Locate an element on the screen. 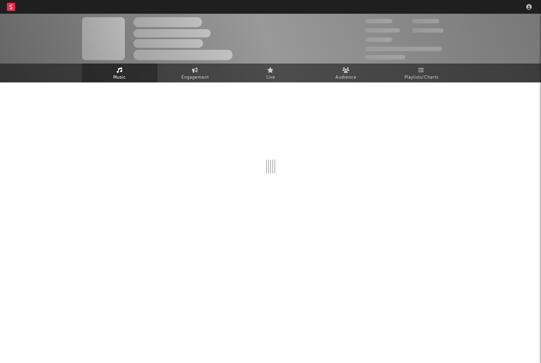 This screenshot has width=541, height=363. span: Playlists/Charts is located at coordinates (421, 78).